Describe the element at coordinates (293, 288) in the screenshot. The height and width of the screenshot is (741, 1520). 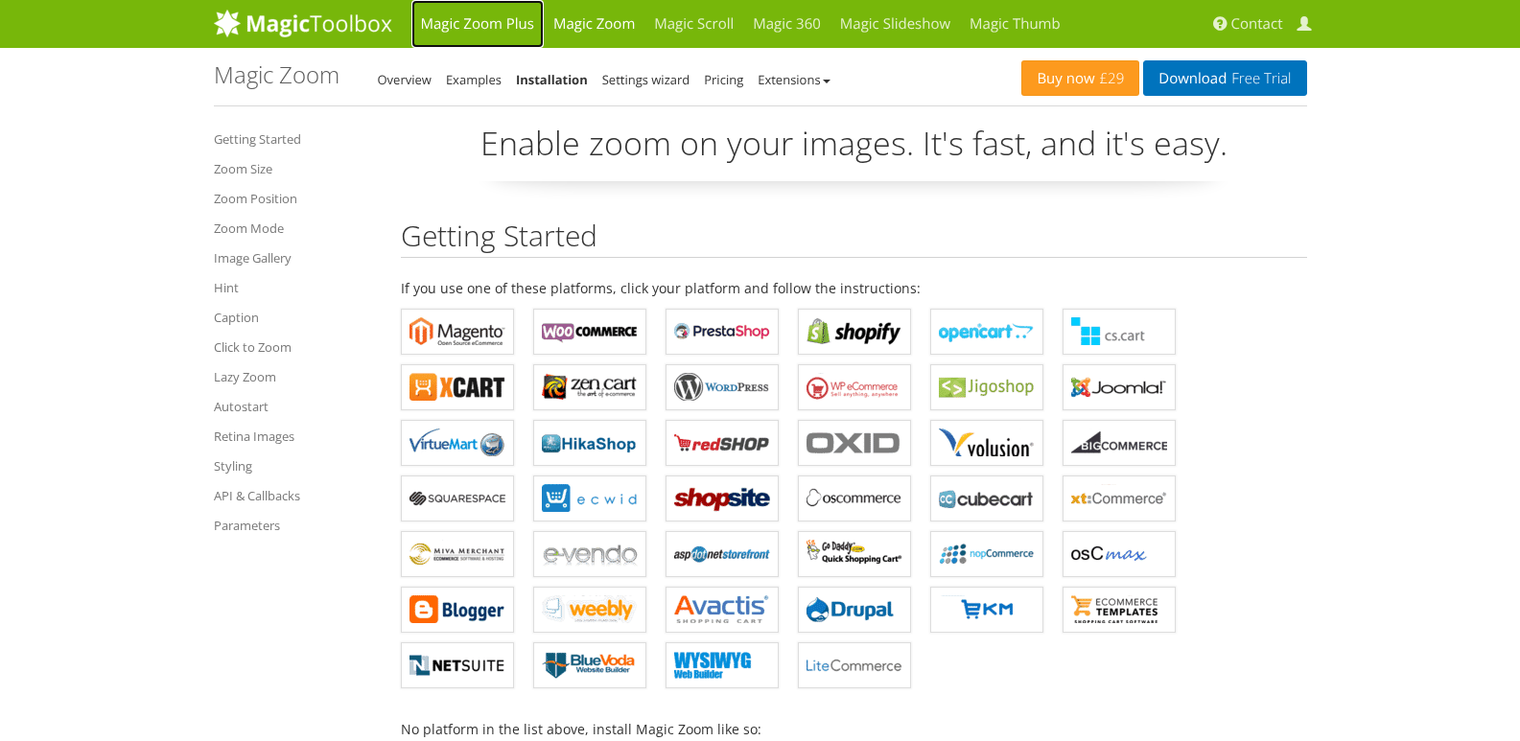
I see `a: Hint` at that location.